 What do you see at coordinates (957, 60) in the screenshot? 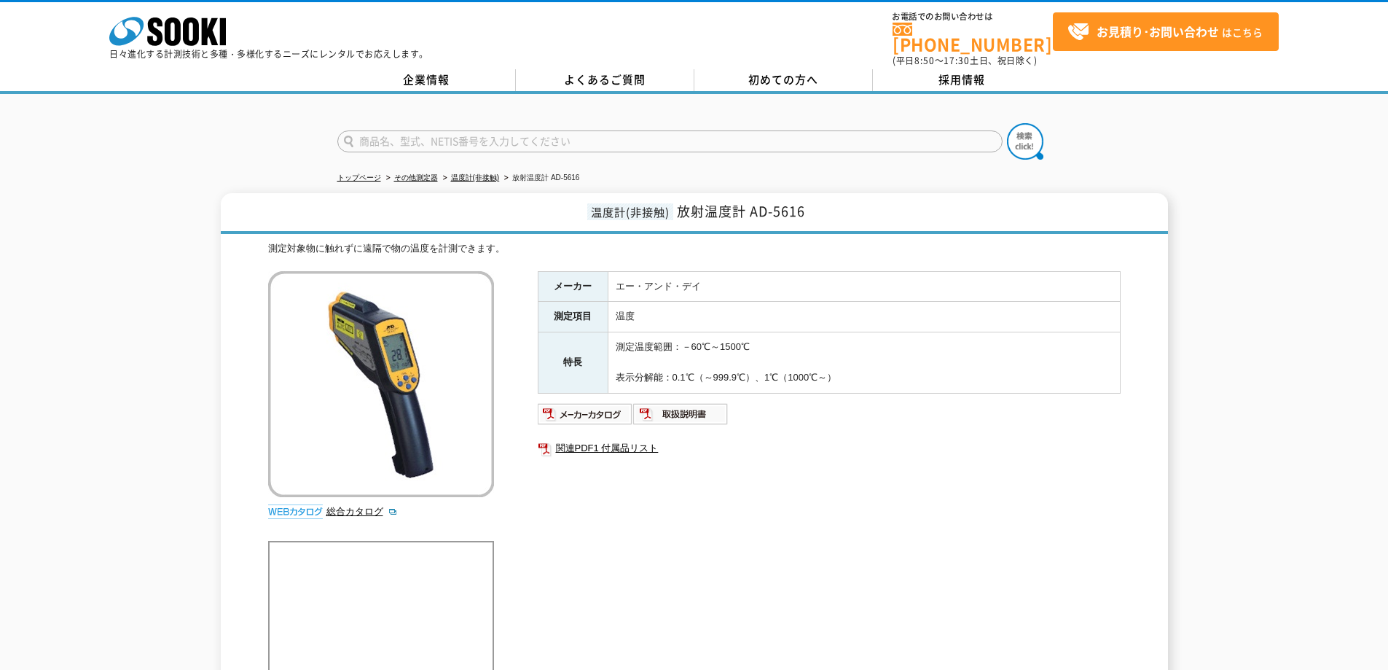
I see `span: 17:30` at bounding box center [957, 60].